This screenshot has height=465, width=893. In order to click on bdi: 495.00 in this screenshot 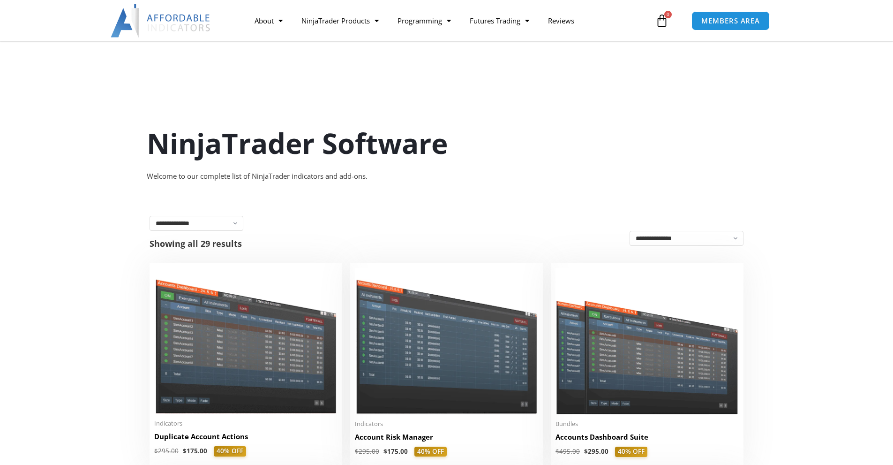, I will do `click(568, 451)`.